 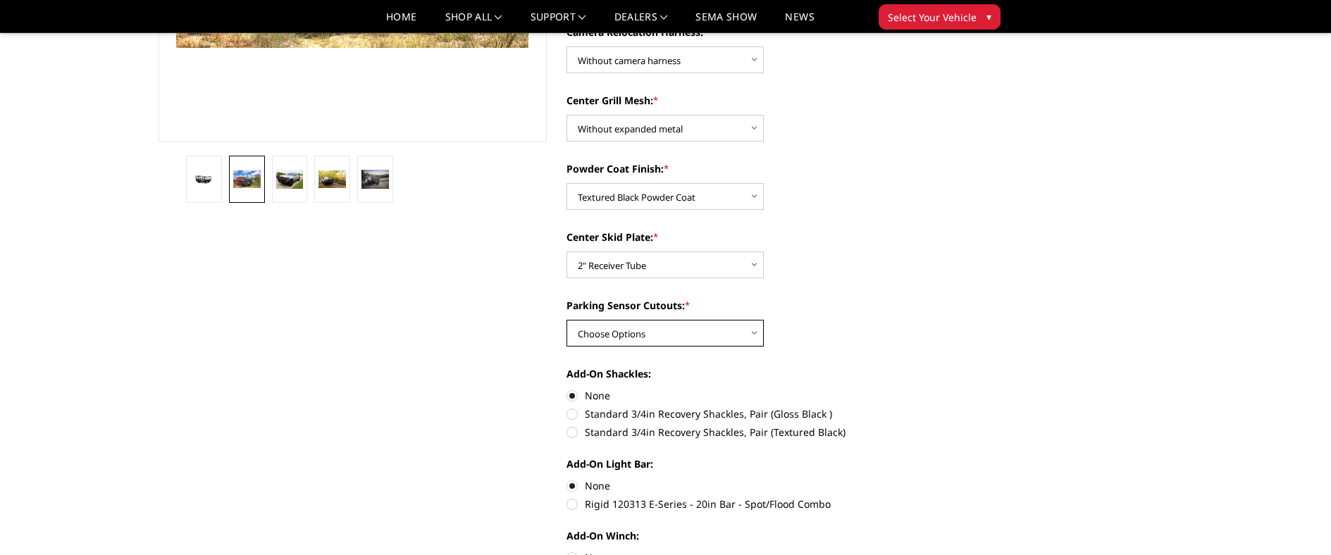 What do you see at coordinates (799, 22) in the screenshot?
I see `a: News` at bounding box center [799, 22].